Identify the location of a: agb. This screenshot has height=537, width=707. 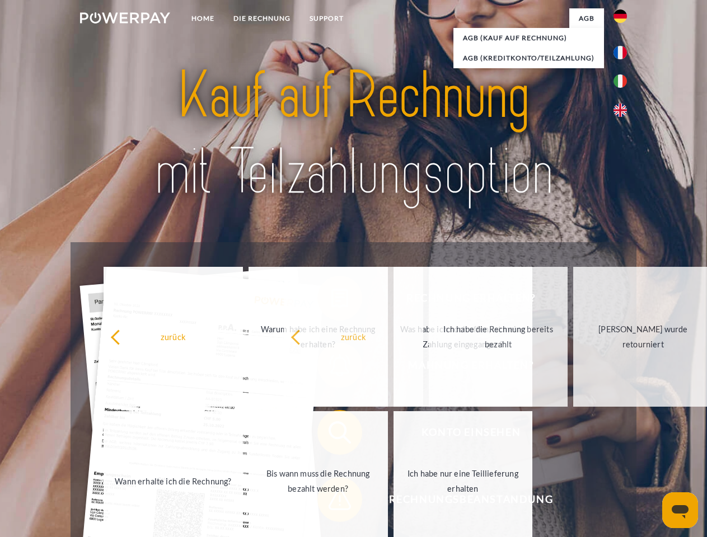
(587, 18).